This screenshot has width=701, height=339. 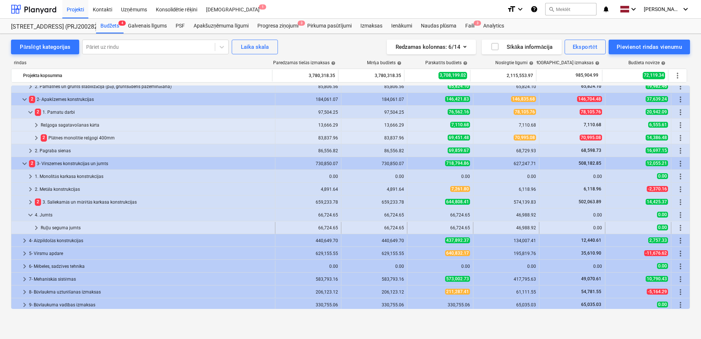 I want to click on div: 1. Monolītās karkasa konstrukcijas, so click(x=153, y=176).